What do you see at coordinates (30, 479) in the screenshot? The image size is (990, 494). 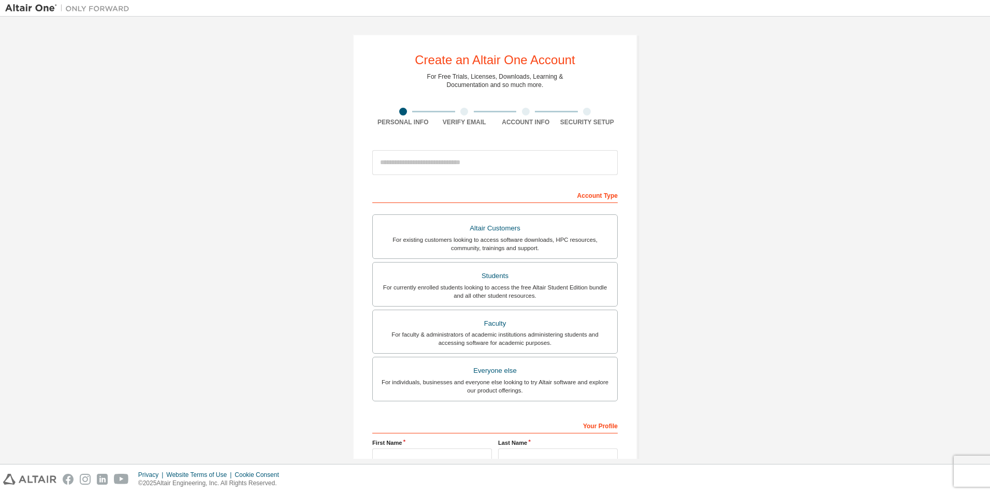 I see `img: altair_logo.svg` at bounding box center [30, 479].